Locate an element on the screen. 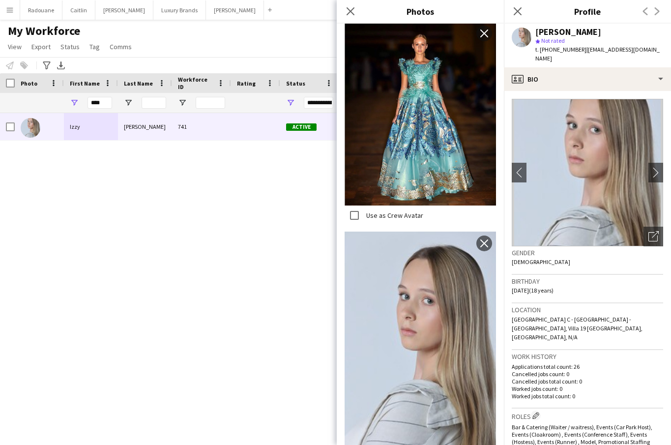  span: Rating is located at coordinates (246, 83).